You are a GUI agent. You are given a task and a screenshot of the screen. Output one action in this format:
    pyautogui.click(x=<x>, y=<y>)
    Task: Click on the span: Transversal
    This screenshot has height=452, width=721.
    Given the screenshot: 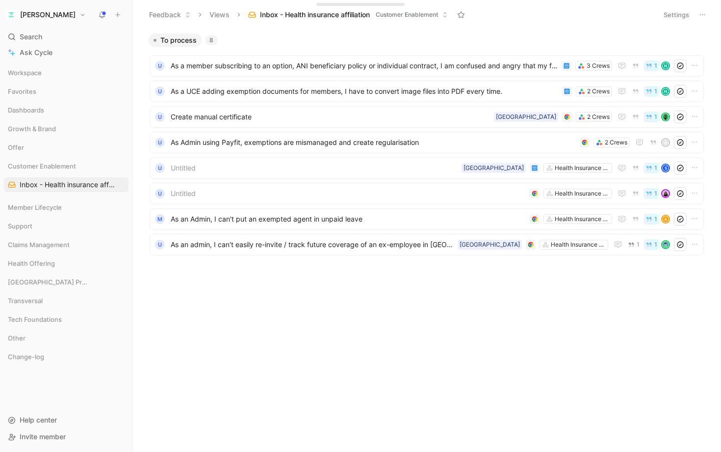 What is the action you would take?
    pyautogui.click(x=25, y=300)
    